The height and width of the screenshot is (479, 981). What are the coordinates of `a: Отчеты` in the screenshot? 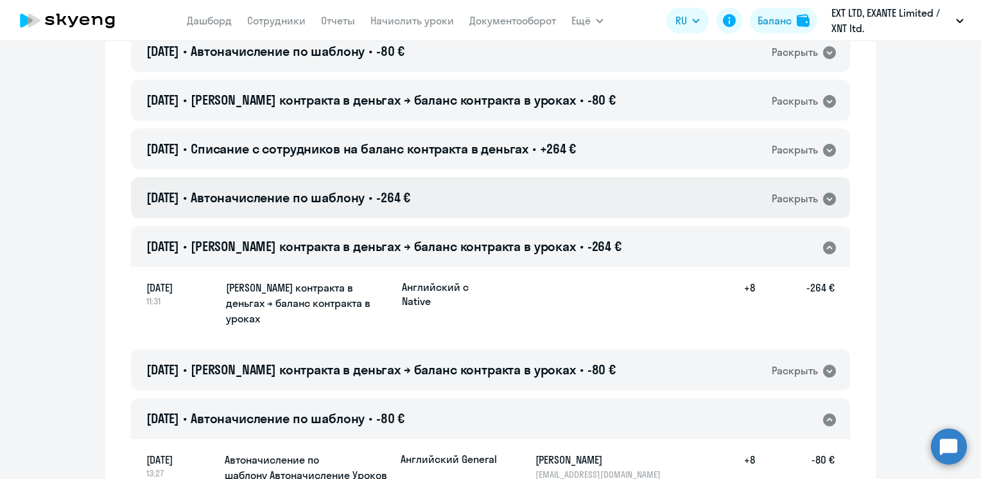 It's located at (338, 21).